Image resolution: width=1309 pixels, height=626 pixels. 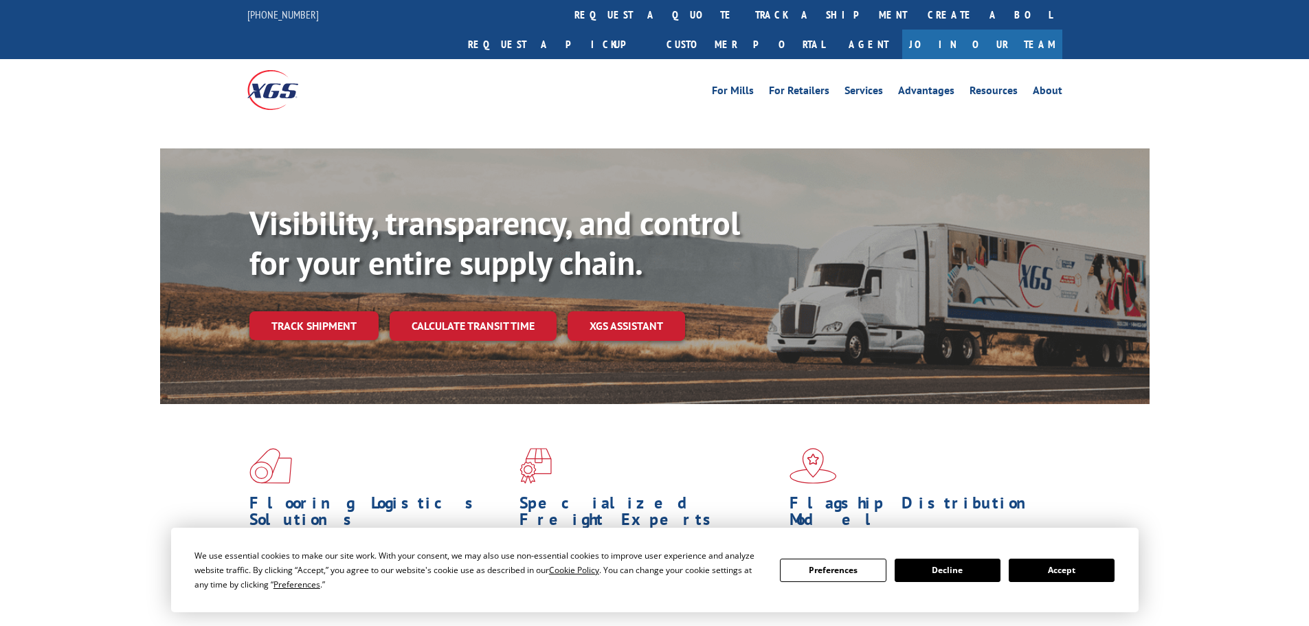 I want to click on span: Cookie Policy, so click(x=574, y=569).